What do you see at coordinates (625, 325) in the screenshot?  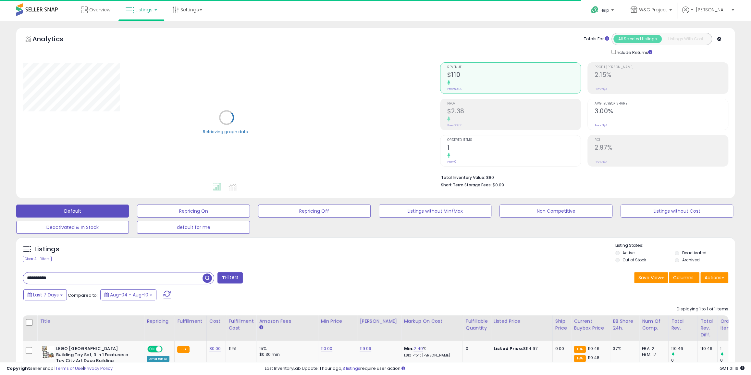 I see `div: BB Share 24h.` at bounding box center [625, 325].